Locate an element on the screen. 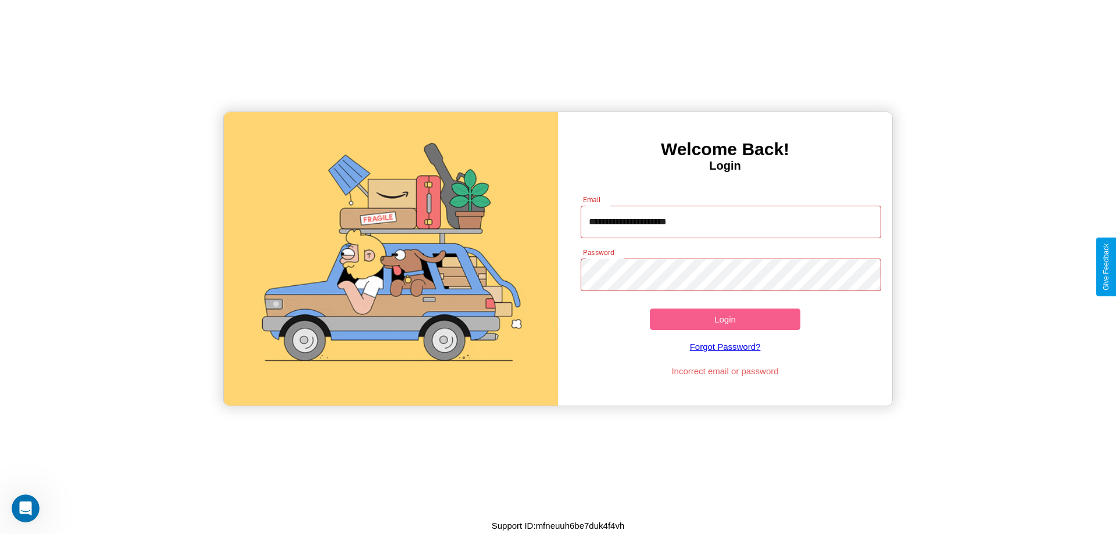  h4: Login is located at coordinates (725, 166).